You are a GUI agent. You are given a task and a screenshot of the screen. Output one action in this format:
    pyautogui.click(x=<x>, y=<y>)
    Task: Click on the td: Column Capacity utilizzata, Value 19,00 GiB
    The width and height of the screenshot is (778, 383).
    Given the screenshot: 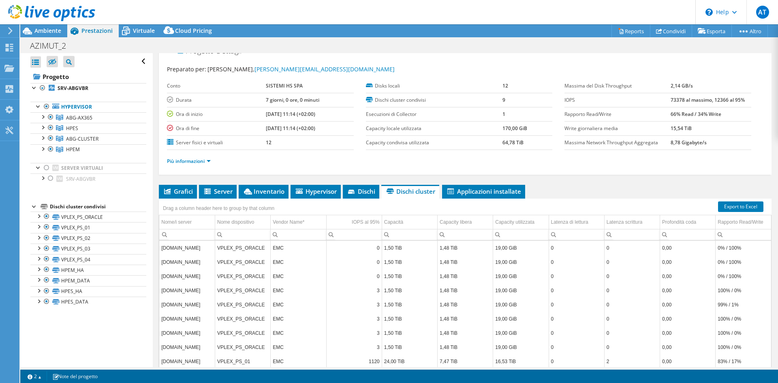 What is the action you would take?
    pyautogui.click(x=521, y=333)
    